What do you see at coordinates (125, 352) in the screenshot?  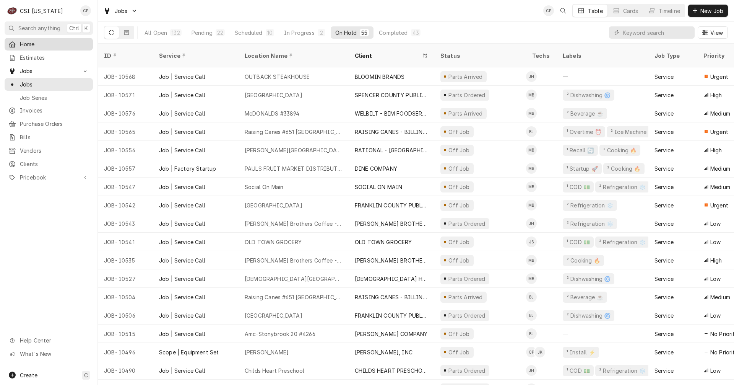 I see `div: JOB-10496` at bounding box center [125, 352].